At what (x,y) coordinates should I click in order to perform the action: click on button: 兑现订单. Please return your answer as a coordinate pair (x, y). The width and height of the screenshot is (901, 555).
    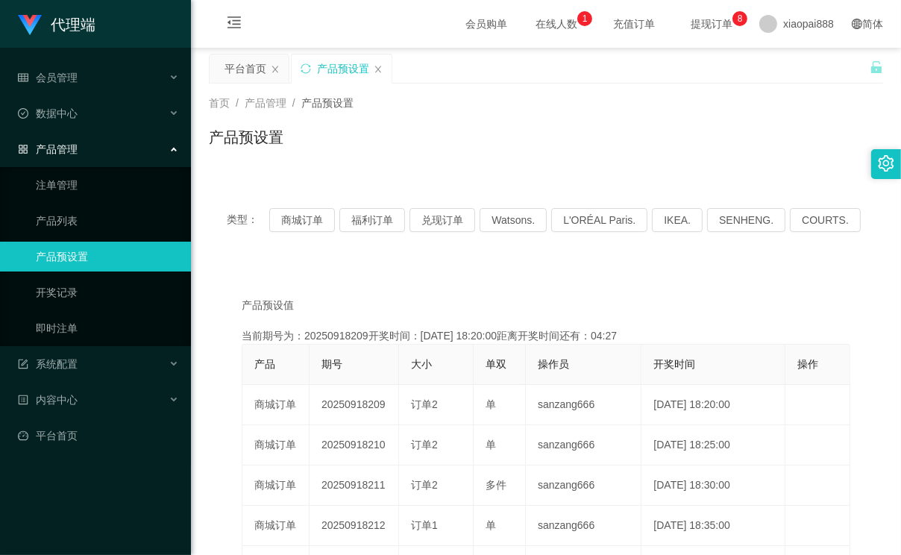
    Looking at the image, I should click on (442, 220).